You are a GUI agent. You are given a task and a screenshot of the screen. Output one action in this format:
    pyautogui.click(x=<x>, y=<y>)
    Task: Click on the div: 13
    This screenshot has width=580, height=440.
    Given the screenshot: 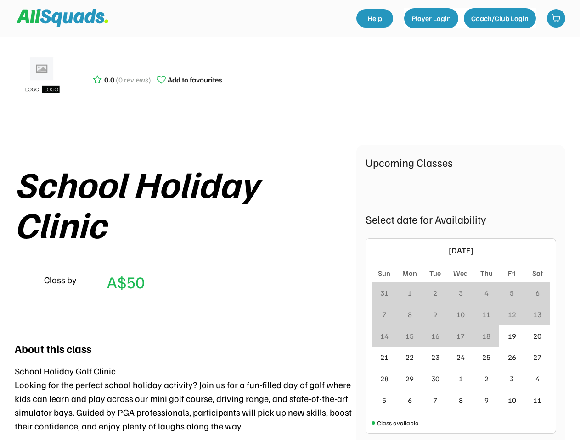 What is the action you would take?
    pyautogui.click(x=537, y=315)
    